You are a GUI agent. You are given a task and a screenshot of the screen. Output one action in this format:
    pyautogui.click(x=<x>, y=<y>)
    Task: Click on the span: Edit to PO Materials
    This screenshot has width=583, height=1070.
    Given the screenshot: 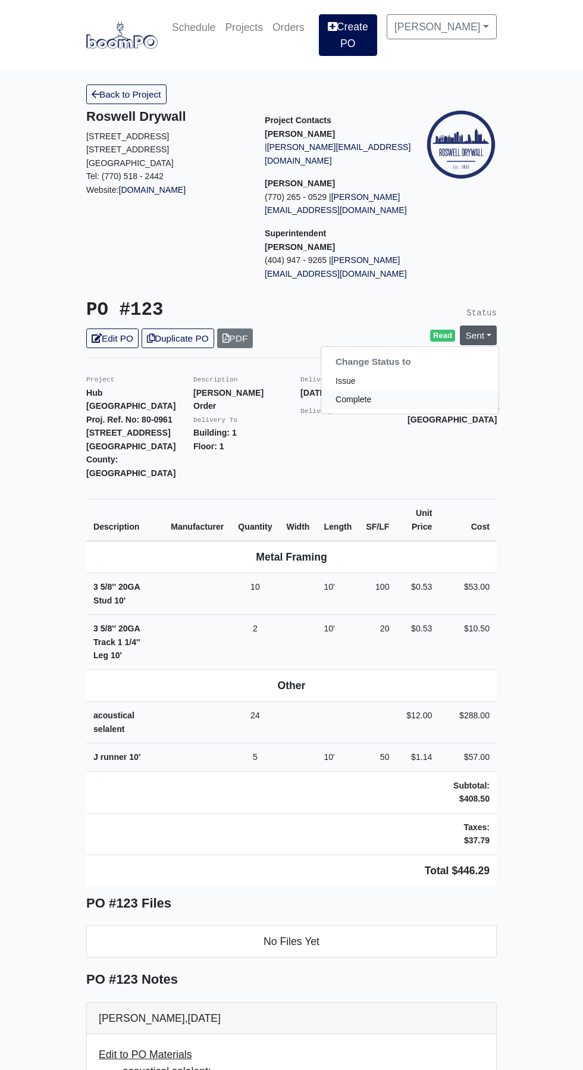 What is the action you would take?
    pyautogui.click(x=145, y=1055)
    